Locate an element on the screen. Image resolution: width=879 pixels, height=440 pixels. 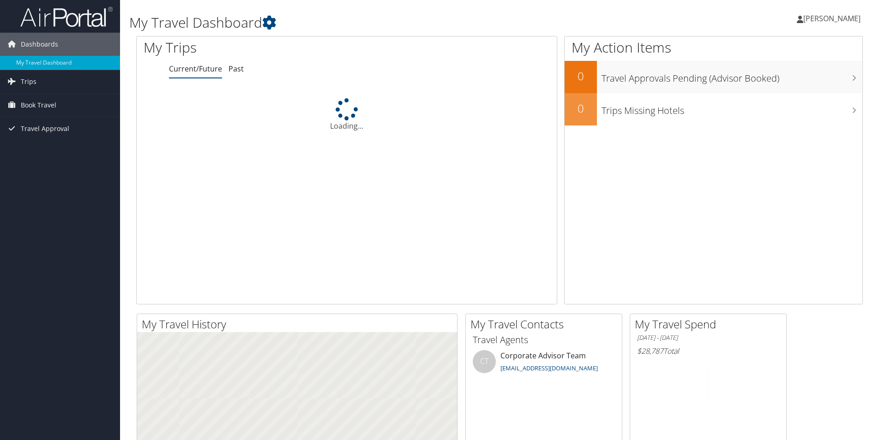
div: CT is located at coordinates (484, 362).